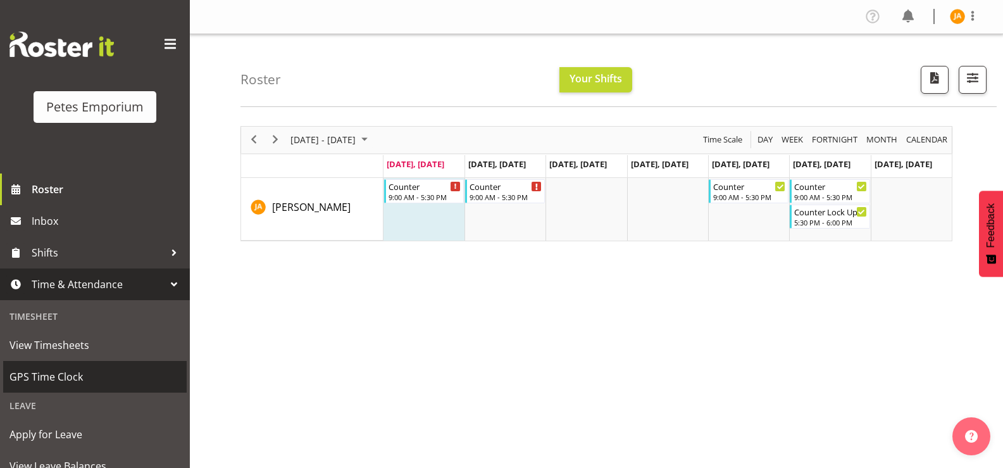 This screenshot has width=1003, height=468. I want to click on a: GPS Time Clock, so click(95, 377).